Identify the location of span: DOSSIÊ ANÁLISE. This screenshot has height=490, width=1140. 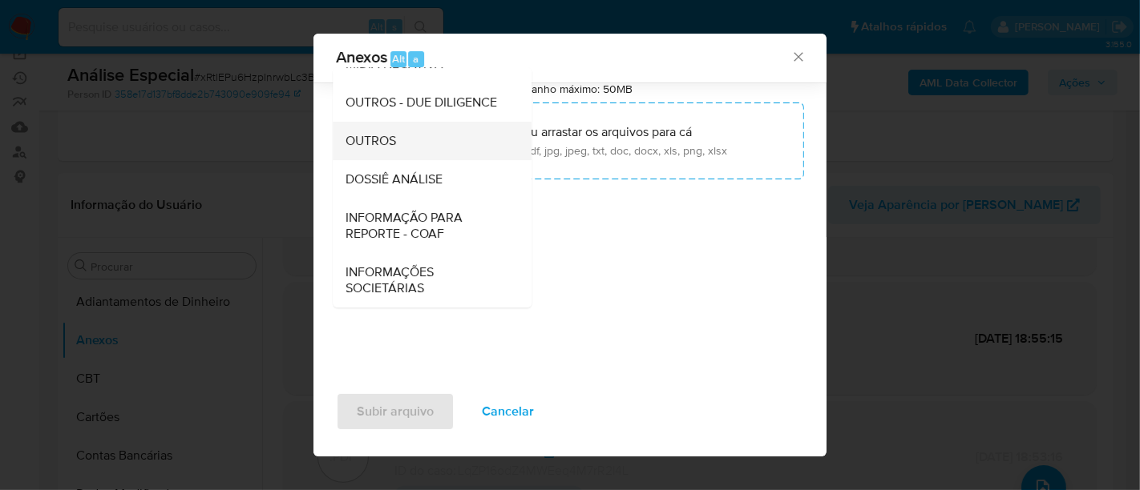
(393, 180).